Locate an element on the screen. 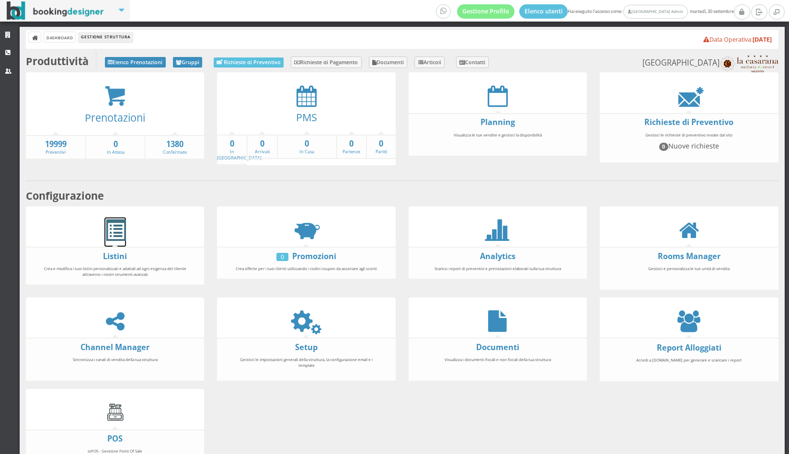 The image size is (789, 454). b: Produttività is located at coordinates (57, 61).